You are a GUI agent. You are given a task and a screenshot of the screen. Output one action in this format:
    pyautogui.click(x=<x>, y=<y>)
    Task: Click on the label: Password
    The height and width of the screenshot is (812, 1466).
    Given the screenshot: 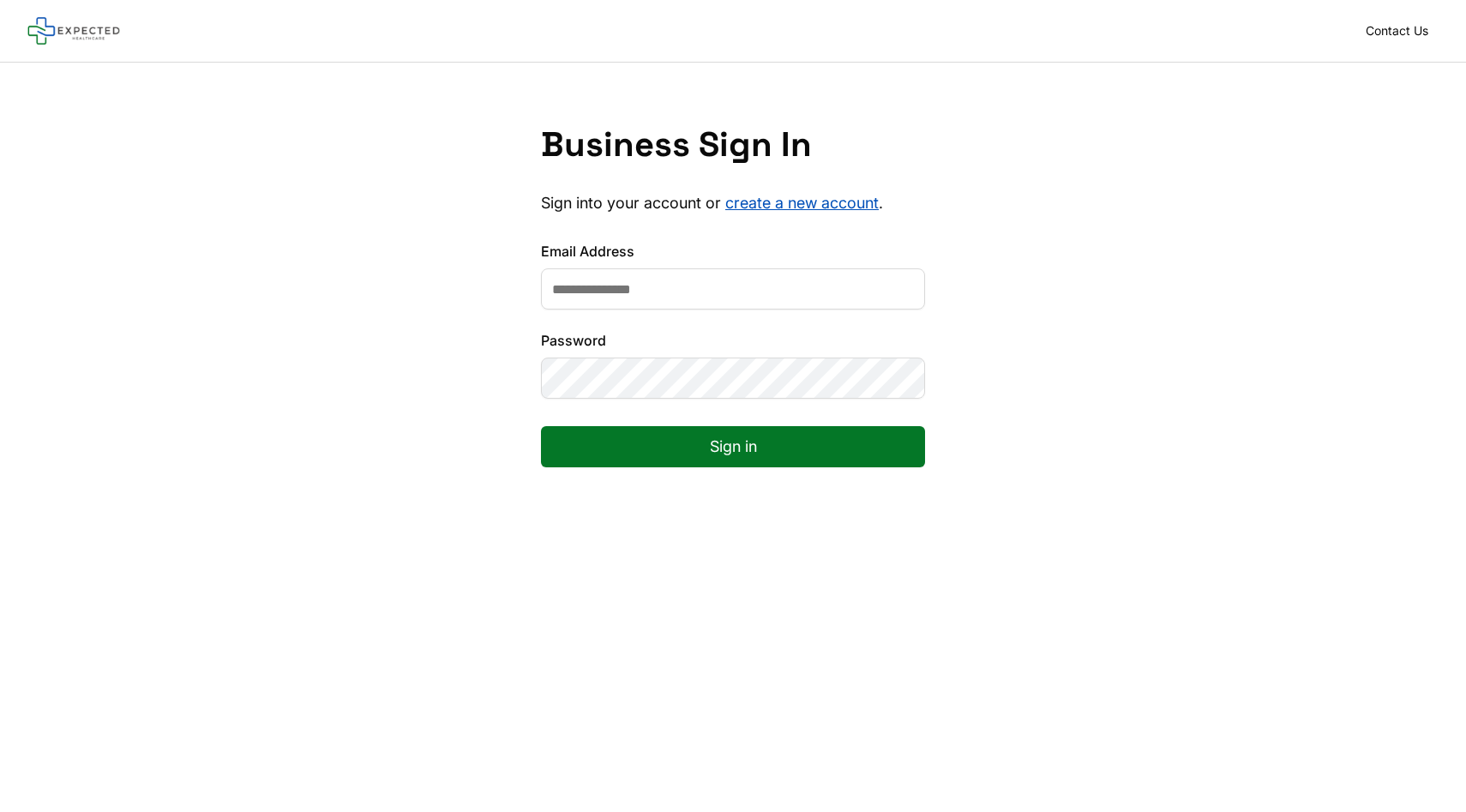 What is the action you would take?
    pyautogui.click(x=733, y=340)
    